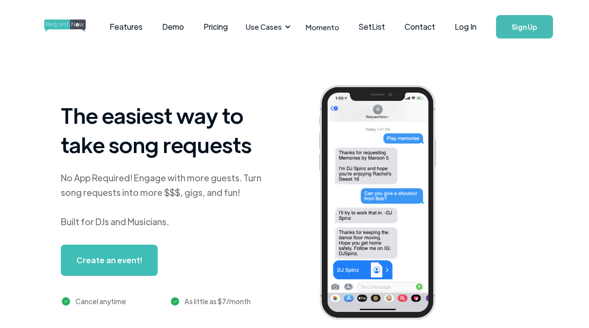 The image size is (589, 328). Describe the element at coordinates (372, 27) in the screenshot. I see `a: SetList` at that location.